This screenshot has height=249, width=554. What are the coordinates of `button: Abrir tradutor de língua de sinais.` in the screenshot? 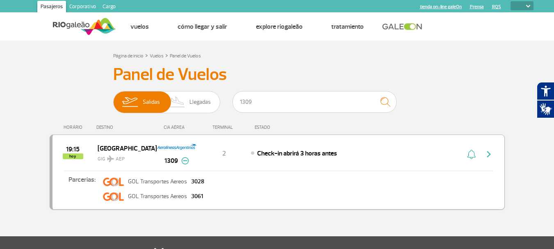 It's located at (546, 109).